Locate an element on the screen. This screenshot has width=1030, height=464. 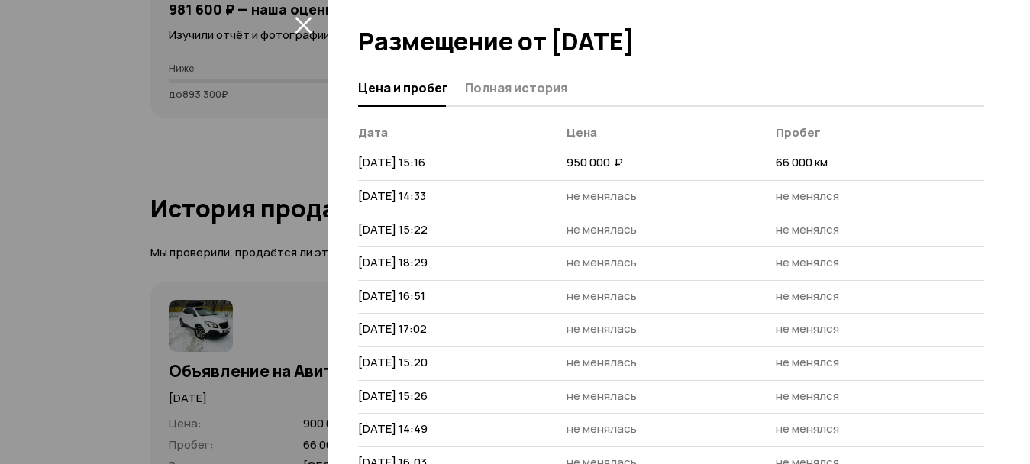
span: Полная история is located at coordinates (516, 88).